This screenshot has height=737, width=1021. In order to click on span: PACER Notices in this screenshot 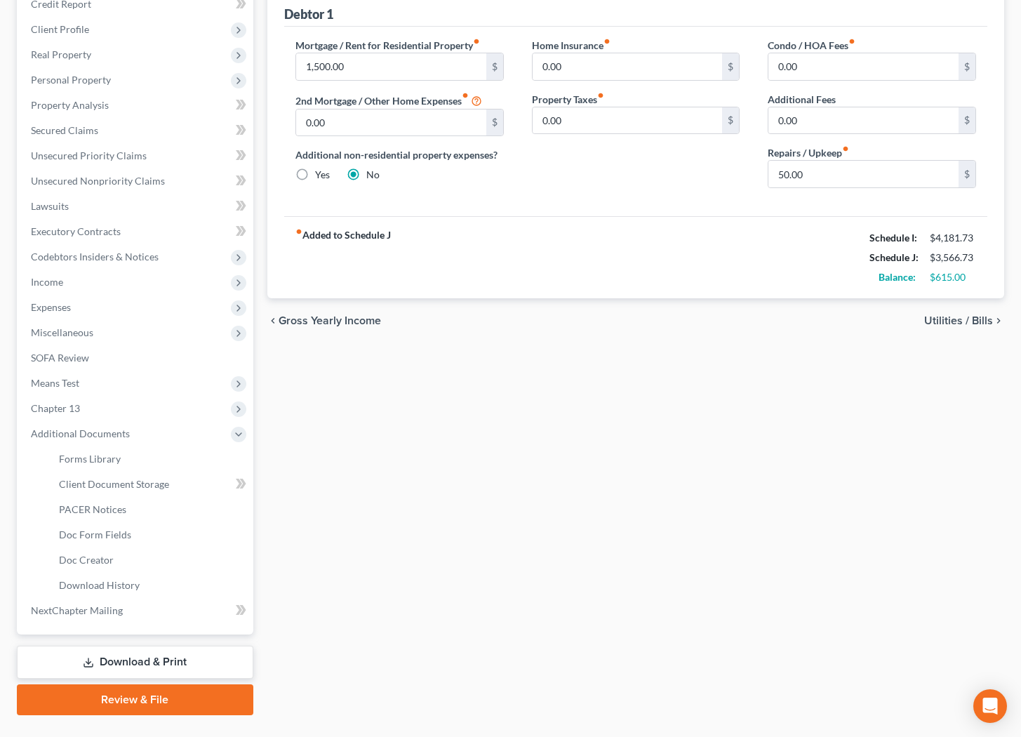, I will do `click(93, 509)`.